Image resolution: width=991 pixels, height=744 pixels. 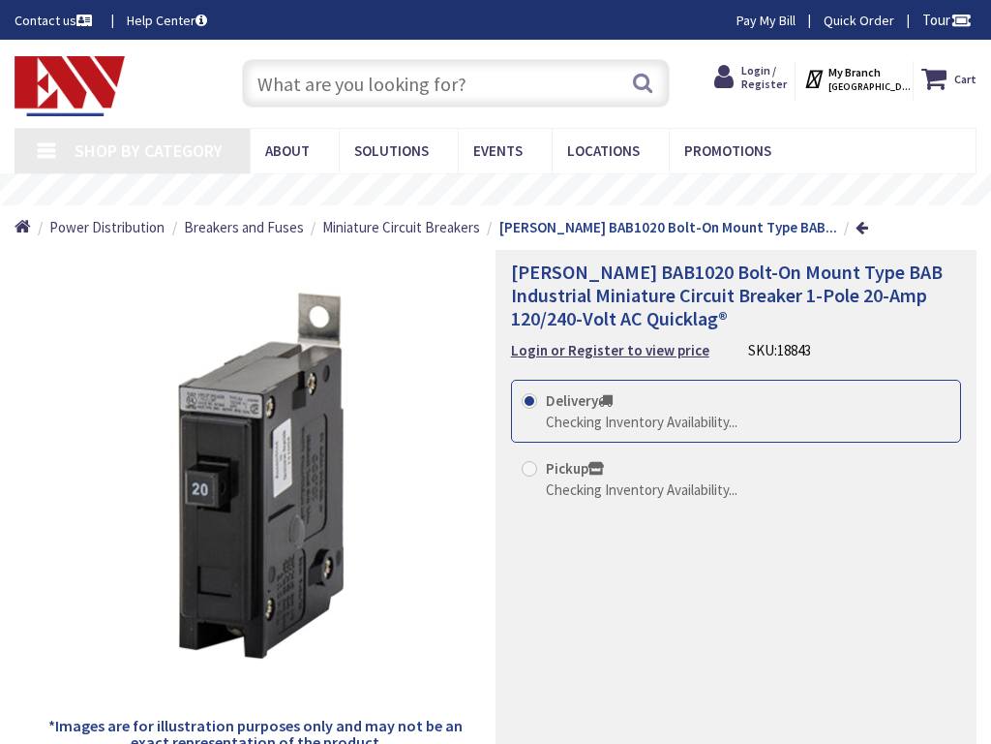 I want to click on strong: Delivery, so click(x=579, y=400).